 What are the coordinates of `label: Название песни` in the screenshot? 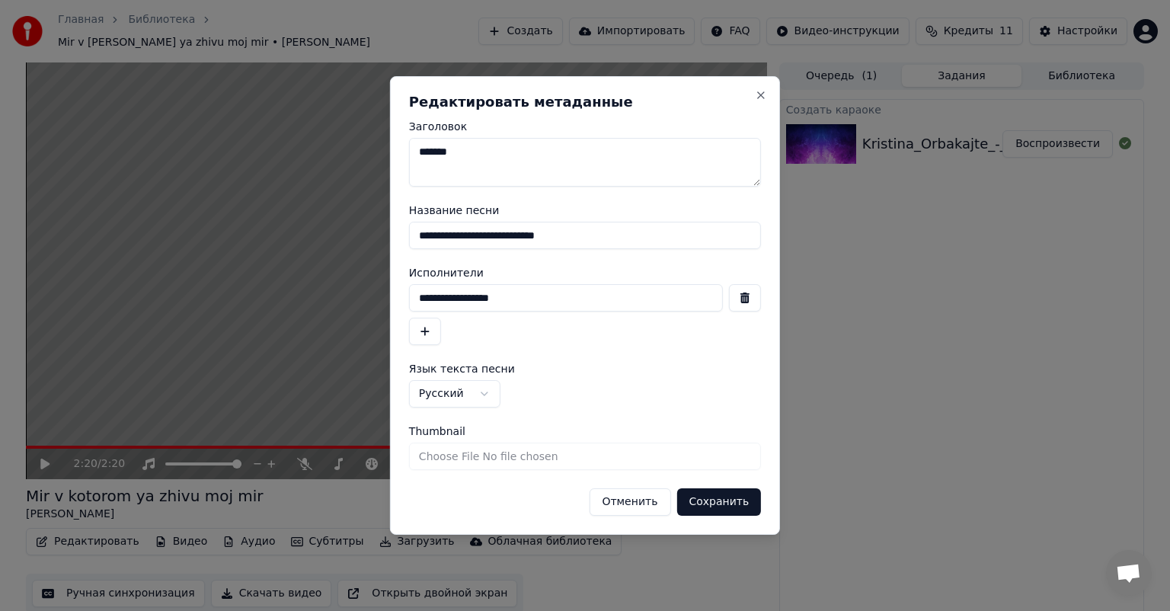 It's located at (585, 210).